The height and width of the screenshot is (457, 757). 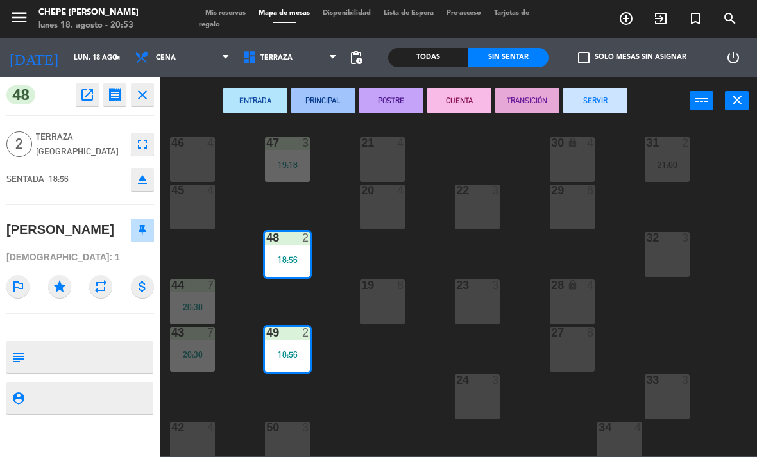 What do you see at coordinates (695, 19) in the screenshot?
I see `span: Reserva especial` at bounding box center [695, 19].